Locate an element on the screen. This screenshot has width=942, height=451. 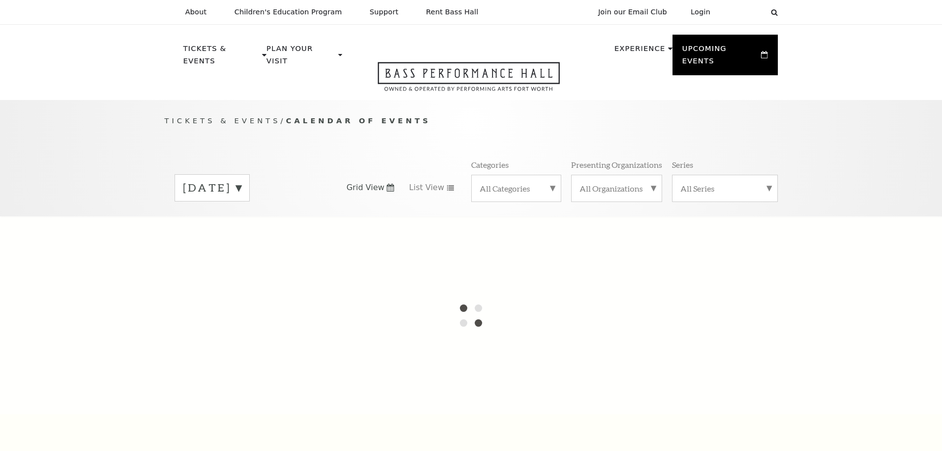
span: Calendar of Events is located at coordinates (358, 120).